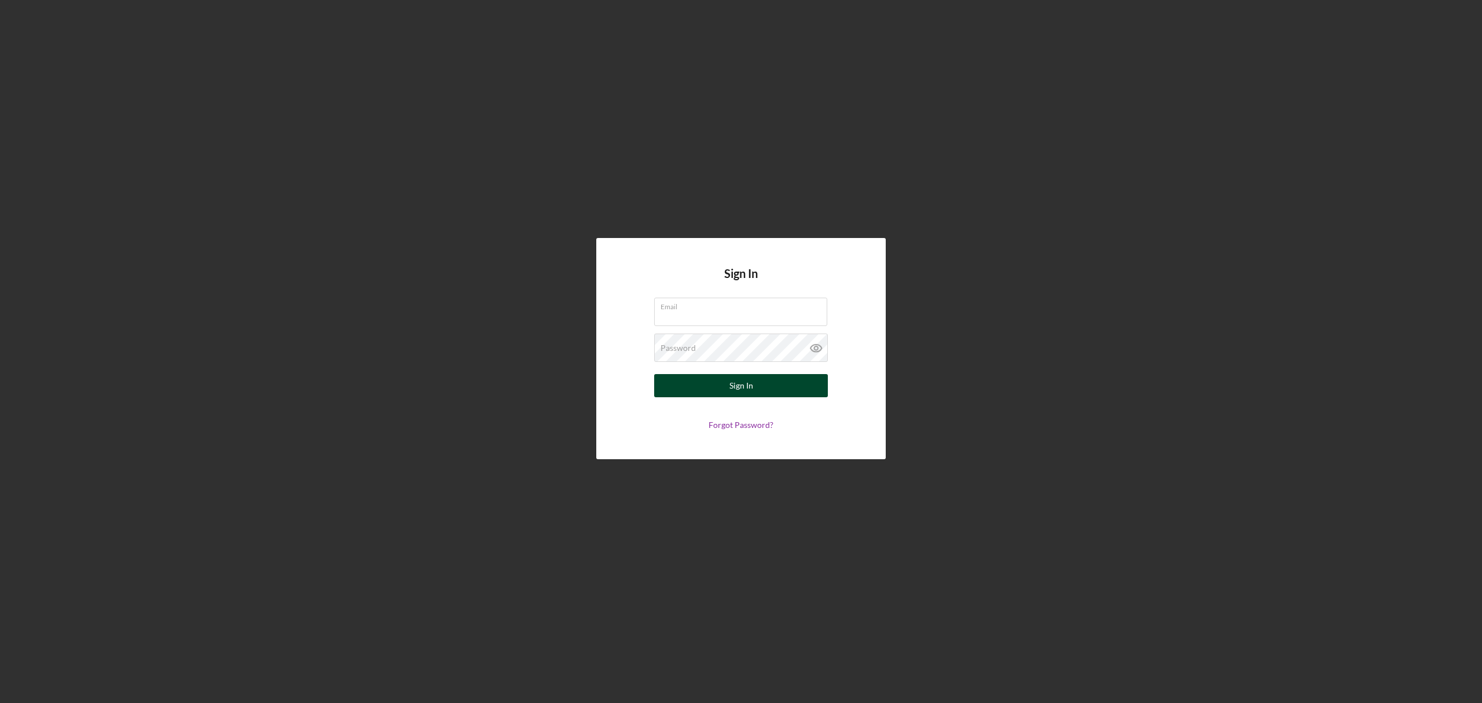 This screenshot has width=1482, height=703. Describe the element at coordinates (741, 385) in the screenshot. I see `button: Sign In` at that location.